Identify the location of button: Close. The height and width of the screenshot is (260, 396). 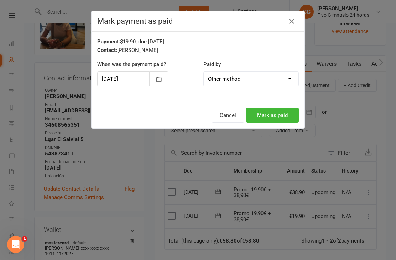
(292, 21).